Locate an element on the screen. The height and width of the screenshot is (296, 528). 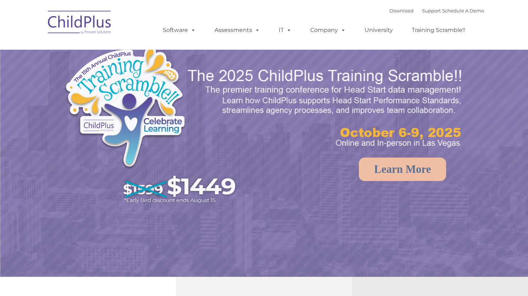
a: IT is located at coordinates (285, 30).